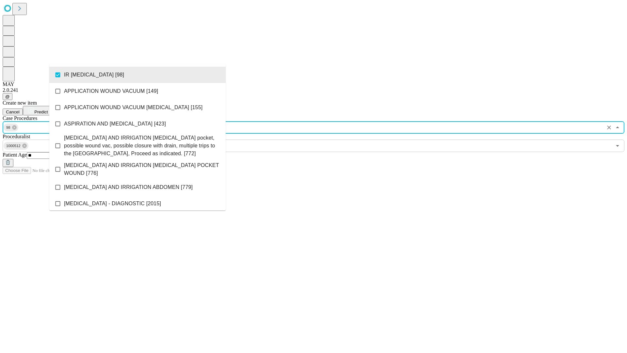 The height and width of the screenshot is (353, 627). What do you see at coordinates (111, 91) in the screenshot?
I see `span: APPLICATION WOUND VACUUM [149]` at bounding box center [111, 91].